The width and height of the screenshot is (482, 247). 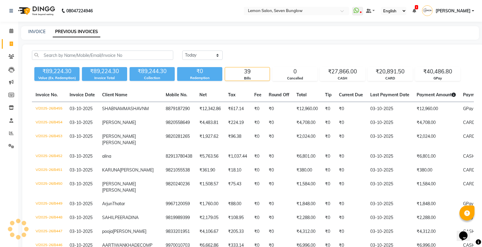 I want to click on a: 1, so click(x=414, y=11).